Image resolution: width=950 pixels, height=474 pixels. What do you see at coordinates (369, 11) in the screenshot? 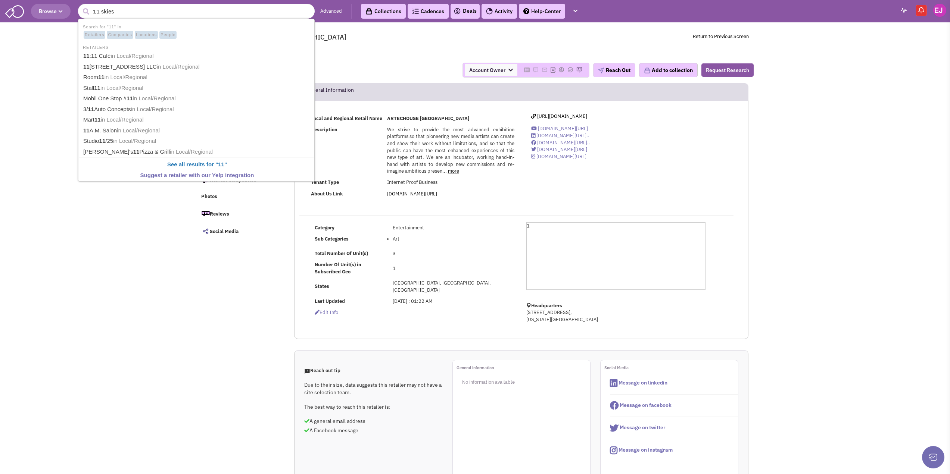
I see `img: icon-collection-lavender-black.svg` at bounding box center [369, 11].